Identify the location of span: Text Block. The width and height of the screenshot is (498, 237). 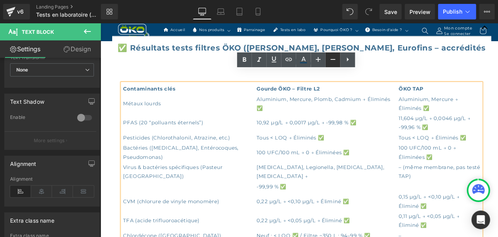
(38, 32).